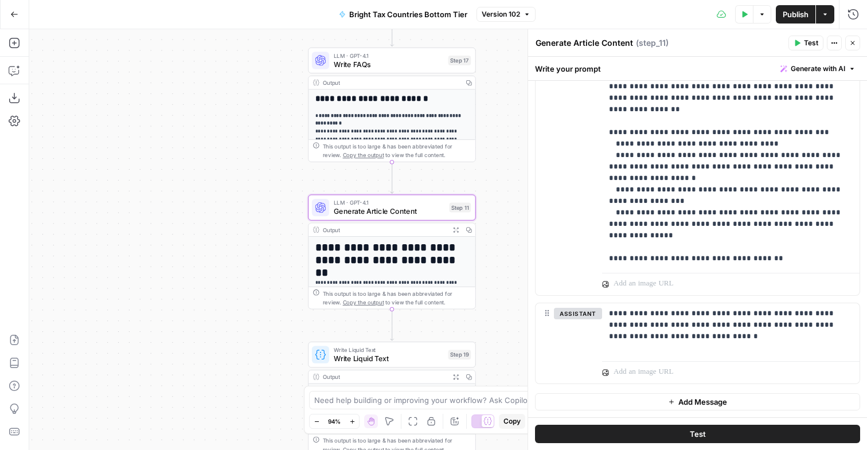 The height and width of the screenshot is (450, 867). I want to click on span: Generate with AI, so click(817, 69).